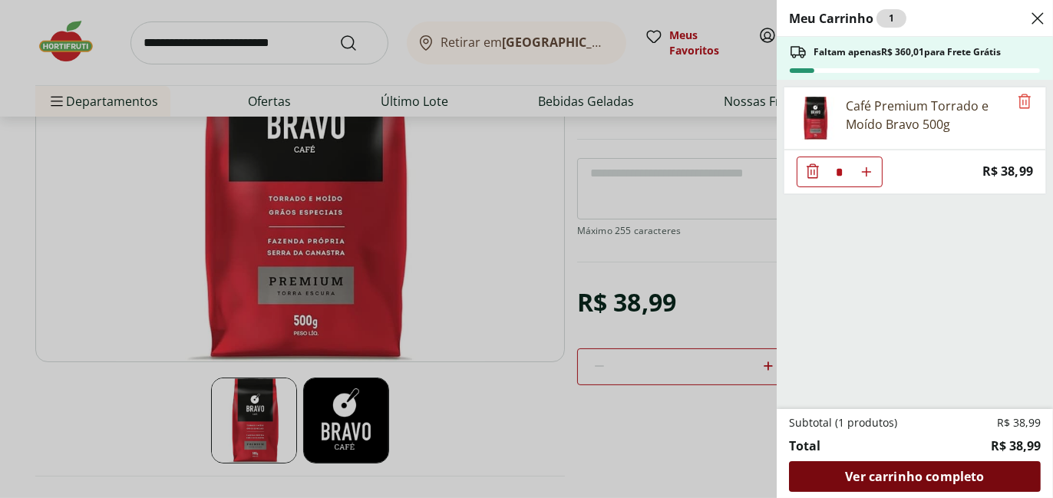  I want to click on button: Diminuir Quantidade, so click(813, 172).